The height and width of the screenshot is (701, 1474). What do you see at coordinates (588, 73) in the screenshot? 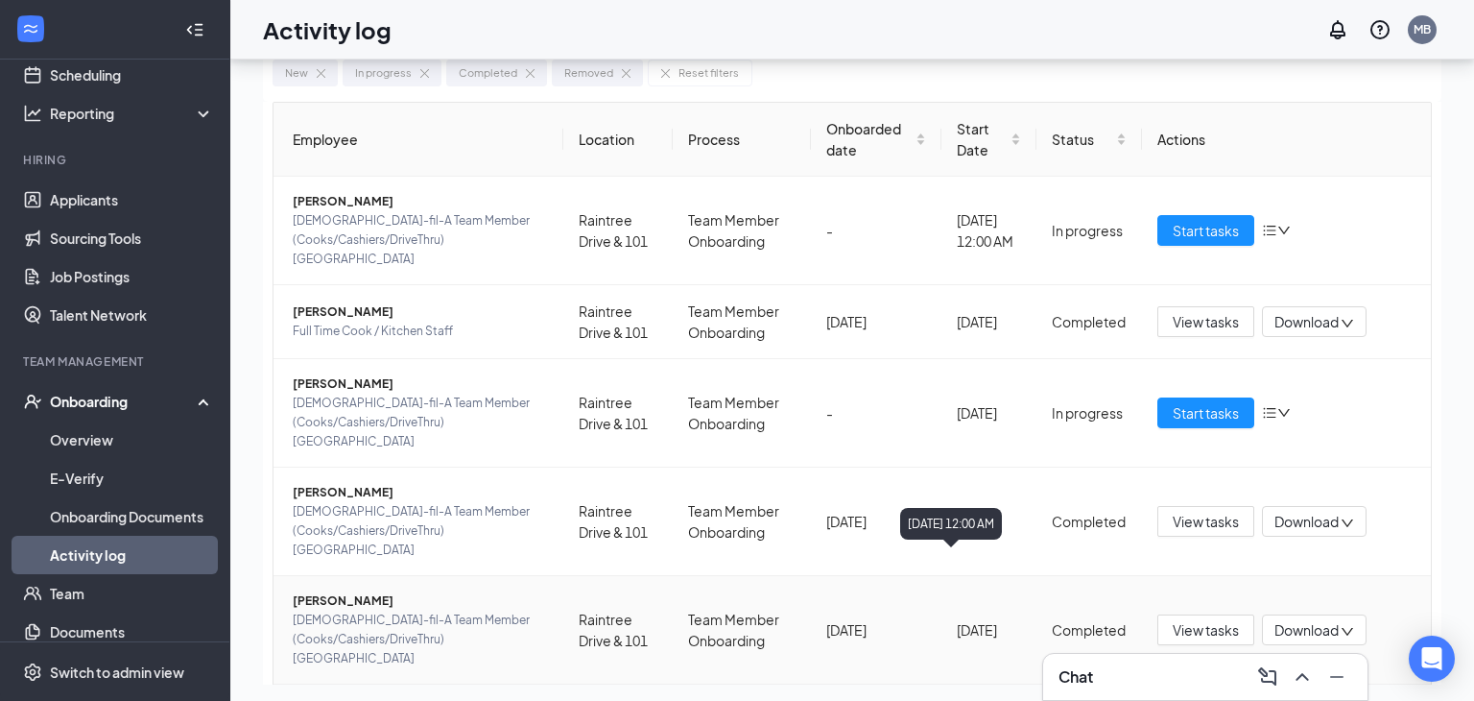
I see `div: Removed` at bounding box center [588, 73].